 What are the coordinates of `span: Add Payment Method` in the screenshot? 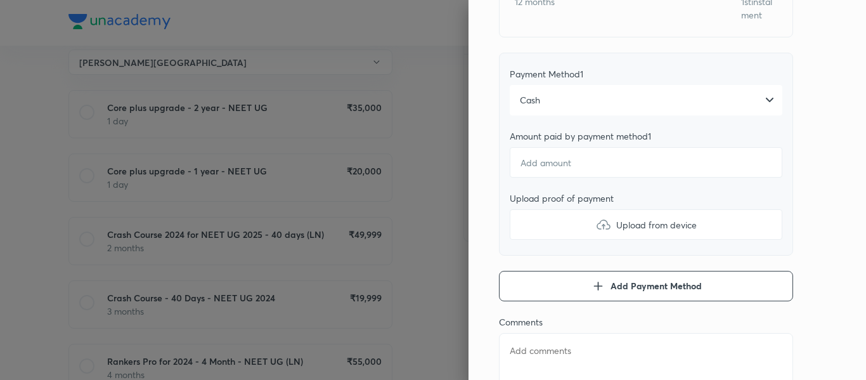 It's located at (656, 286).